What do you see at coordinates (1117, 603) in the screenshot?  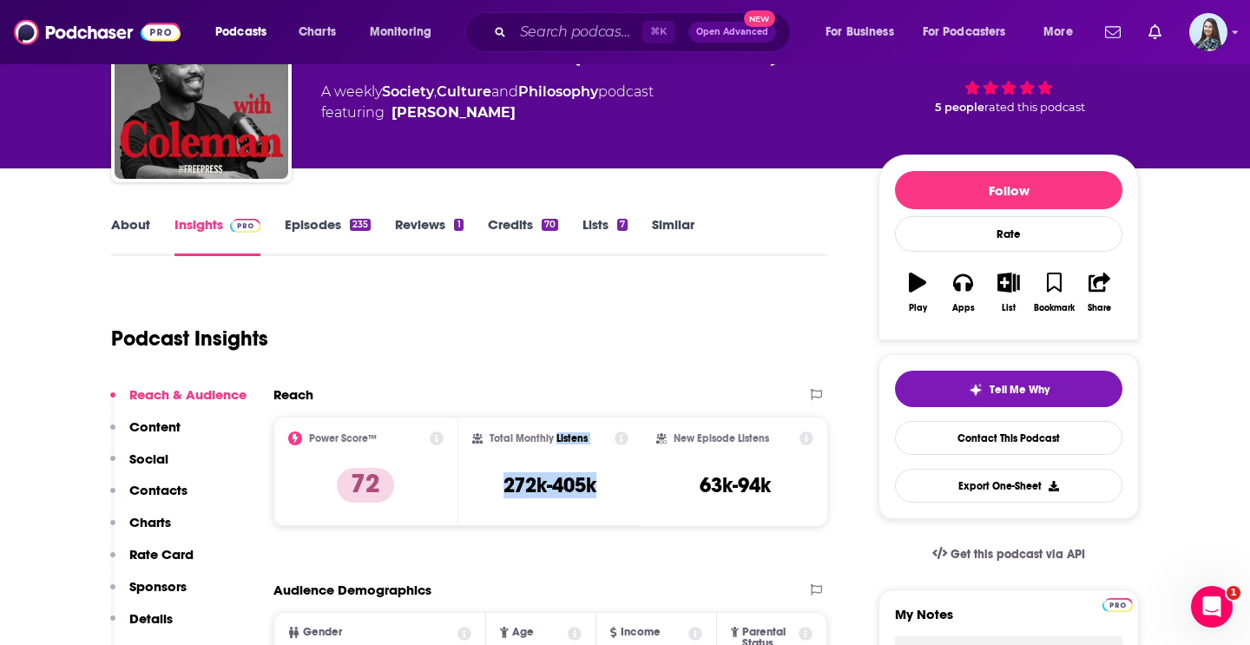 I see `a: Pro website` at bounding box center [1117, 603].